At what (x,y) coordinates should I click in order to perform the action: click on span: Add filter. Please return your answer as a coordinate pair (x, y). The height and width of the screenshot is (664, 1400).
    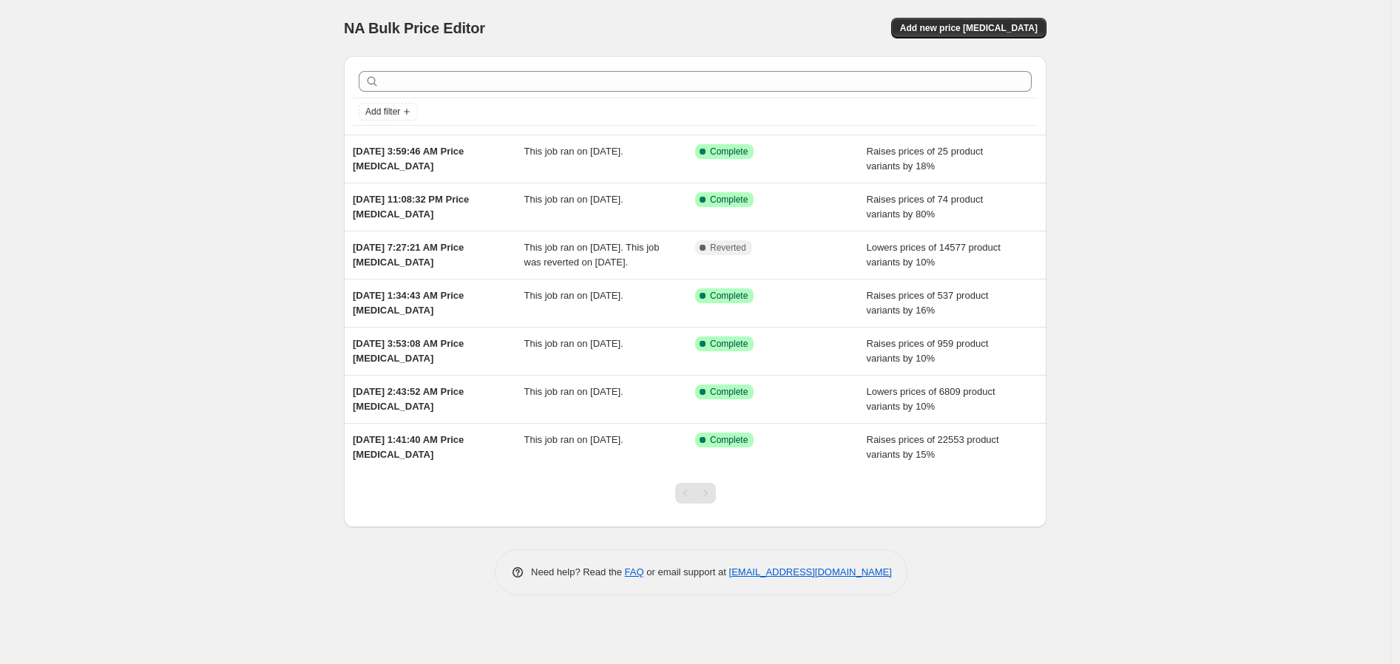
    Looking at the image, I should click on (382, 112).